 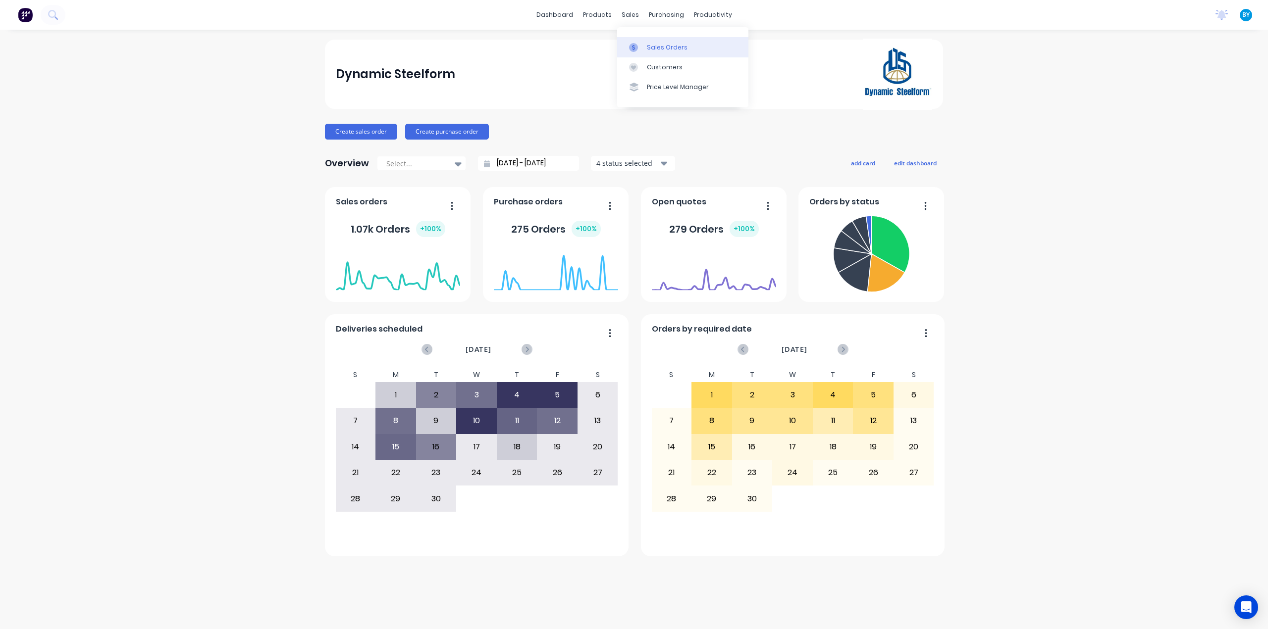 What do you see at coordinates (666, 15) in the screenshot?
I see `div: purchasing` at bounding box center [666, 15].